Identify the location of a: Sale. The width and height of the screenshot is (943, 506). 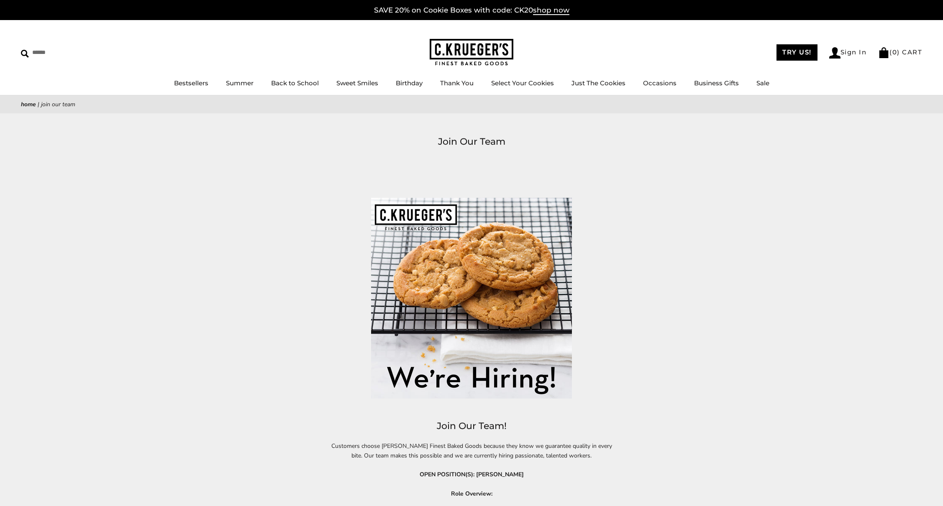
(763, 83).